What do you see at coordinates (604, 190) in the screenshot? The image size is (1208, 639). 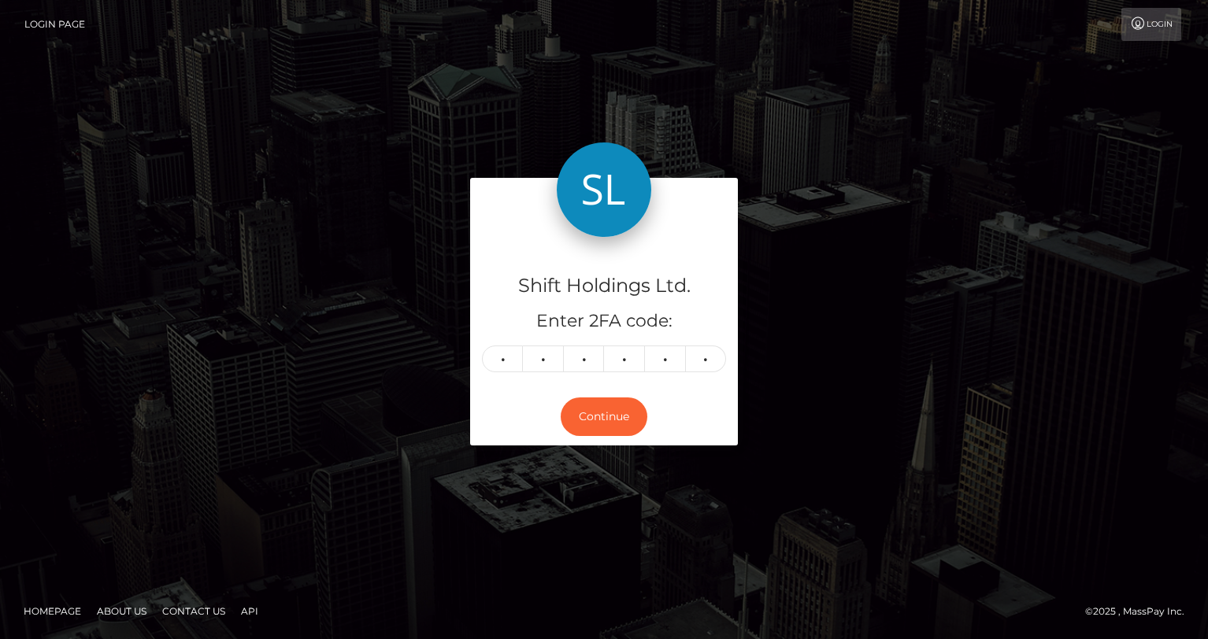 I see `img: Shift Holdings Ltd.` at bounding box center [604, 190].